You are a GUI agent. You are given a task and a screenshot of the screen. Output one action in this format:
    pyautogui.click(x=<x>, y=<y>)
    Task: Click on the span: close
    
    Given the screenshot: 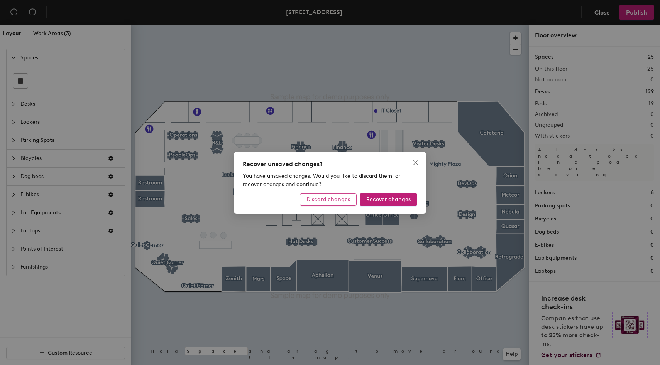 What is the action you would take?
    pyautogui.click(x=415, y=163)
    